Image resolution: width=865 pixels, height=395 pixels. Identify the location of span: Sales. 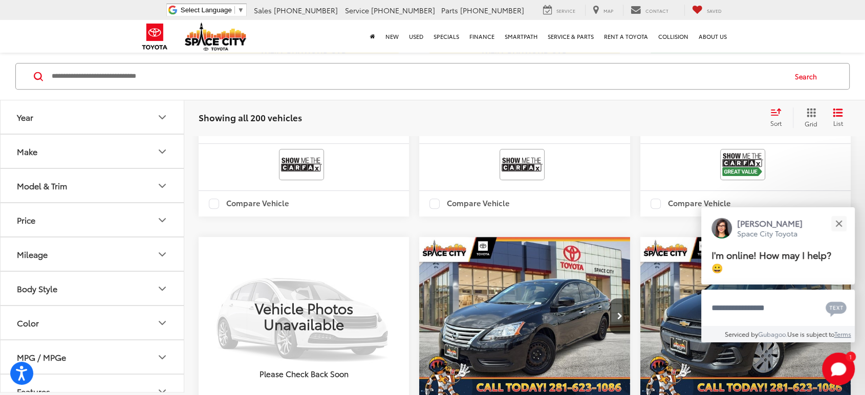
(263, 10).